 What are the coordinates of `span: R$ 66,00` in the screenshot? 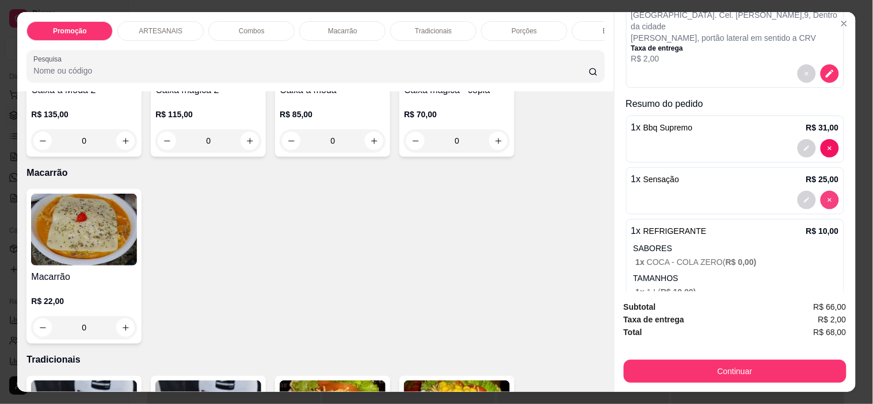 It's located at (830, 307).